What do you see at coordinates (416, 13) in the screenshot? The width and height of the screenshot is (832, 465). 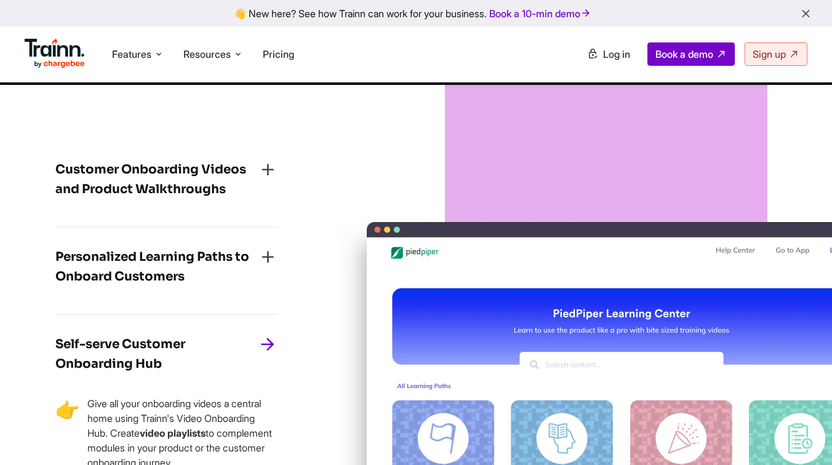 I see `div: 👋 New here? See how Trainn can work for your business.` at bounding box center [416, 13].